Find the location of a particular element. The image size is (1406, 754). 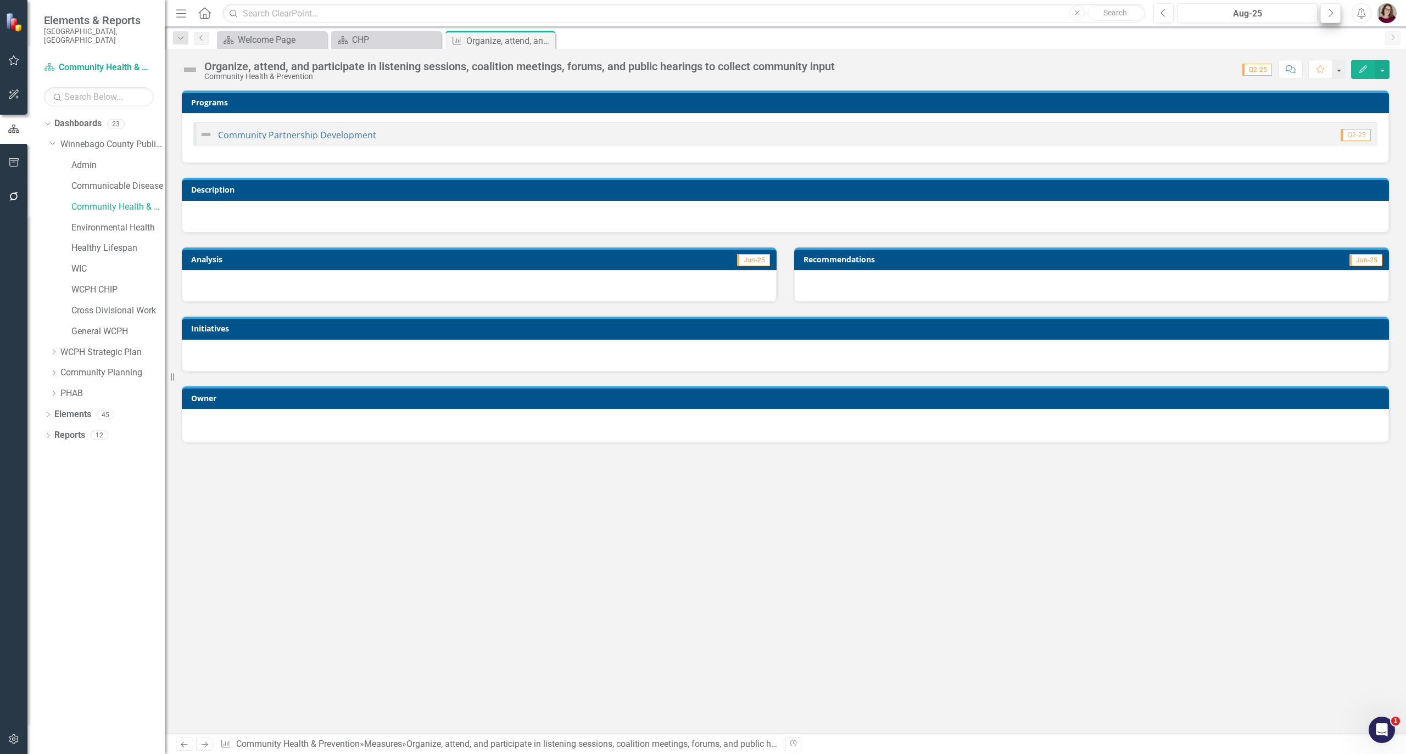

a: Environmental Health is located at coordinates (118, 228).